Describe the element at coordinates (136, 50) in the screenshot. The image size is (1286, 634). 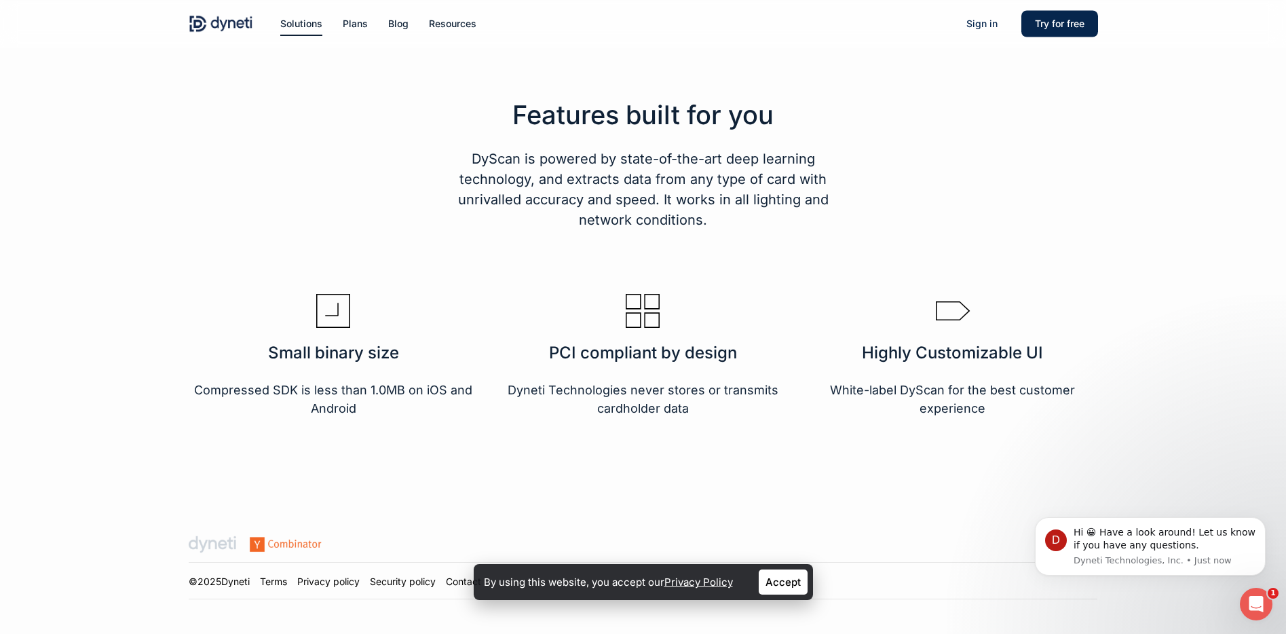
I see `div: message notification from Dyneti Technologies, Inc., Just now. Hi 😀­­­­ Have a look around! Let u...` at that location.